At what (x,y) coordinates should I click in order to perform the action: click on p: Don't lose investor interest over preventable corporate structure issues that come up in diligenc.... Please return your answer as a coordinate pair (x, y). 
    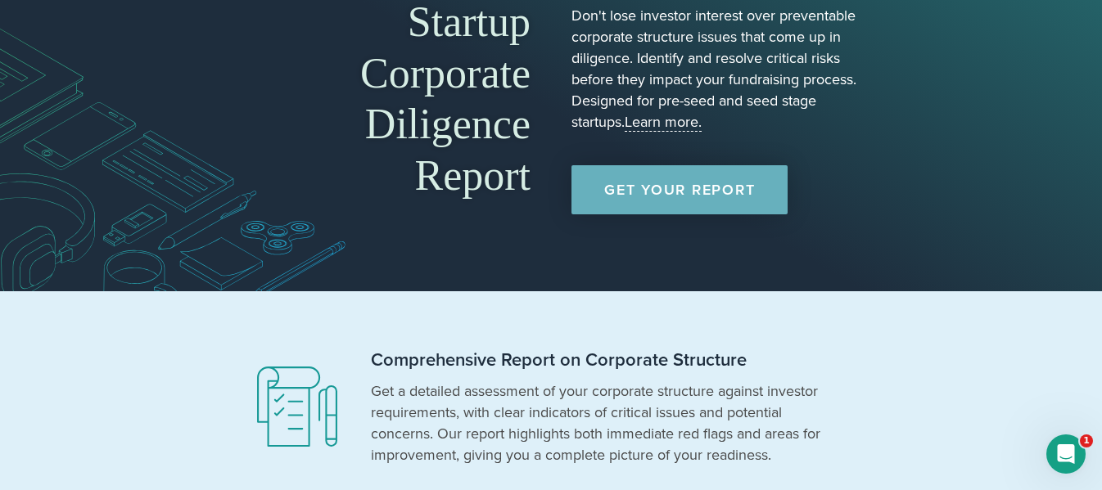
    Looking at the image, I should click on (716, 69).